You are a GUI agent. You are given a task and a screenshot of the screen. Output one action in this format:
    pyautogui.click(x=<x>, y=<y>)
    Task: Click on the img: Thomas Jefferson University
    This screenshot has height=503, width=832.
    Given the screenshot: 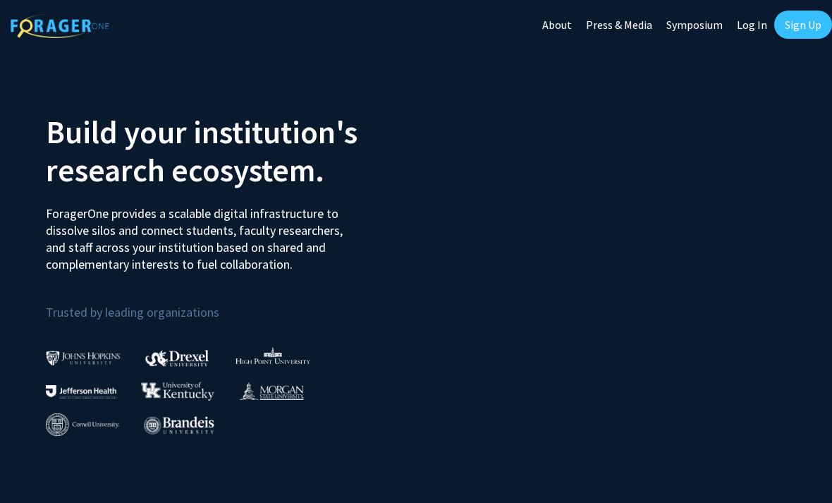 What is the action you would take?
    pyautogui.click(x=81, y=391)
    